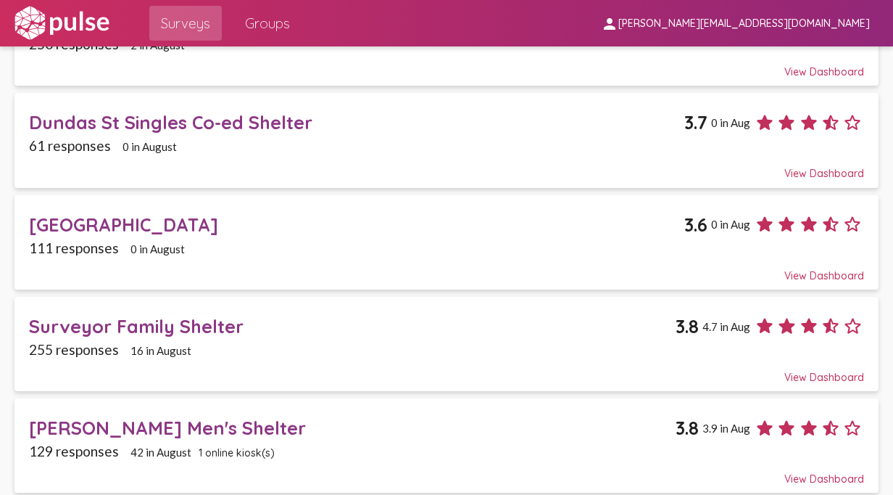 The image size is (893, 495). Describe the element at coordinates (610, 24) in the screenshot. I see `mat-icon: person` at that location.